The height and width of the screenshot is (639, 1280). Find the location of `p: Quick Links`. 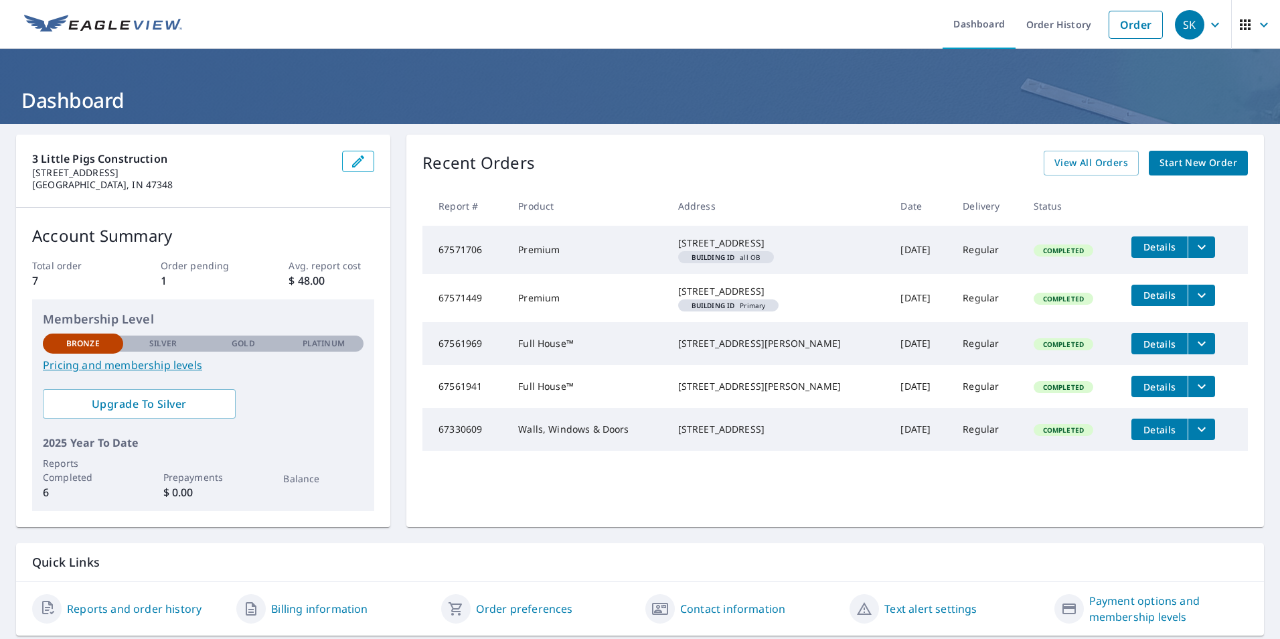

p: Quick Links is located at coordinates (640, 562).